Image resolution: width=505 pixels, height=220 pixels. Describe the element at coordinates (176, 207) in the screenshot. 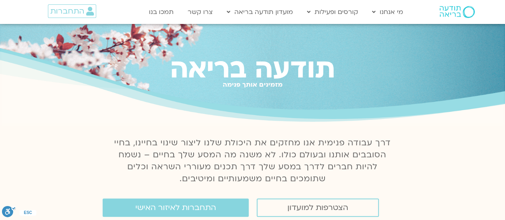

I see `a: התחברות לאיזור האישי` at that location.